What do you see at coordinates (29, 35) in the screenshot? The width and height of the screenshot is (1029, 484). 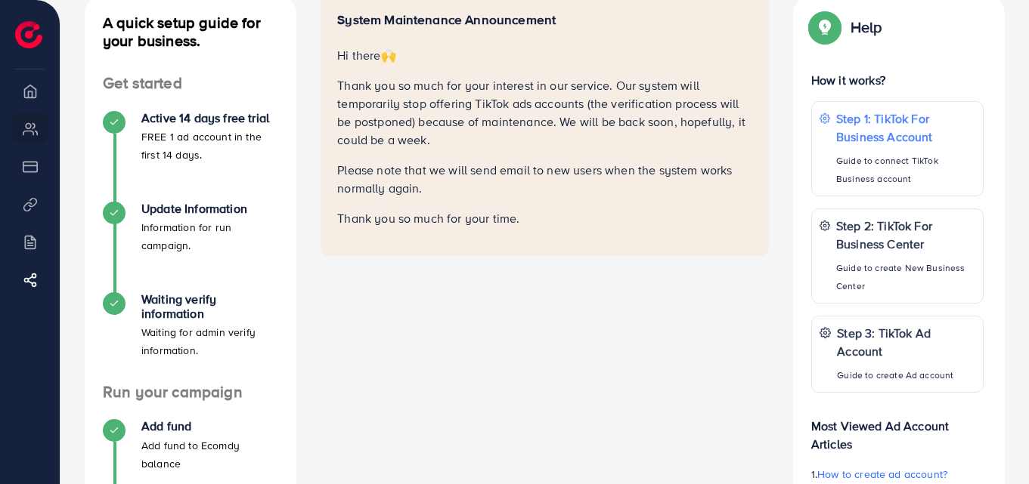 I see `img: logo` at bounding box center [29, 35].